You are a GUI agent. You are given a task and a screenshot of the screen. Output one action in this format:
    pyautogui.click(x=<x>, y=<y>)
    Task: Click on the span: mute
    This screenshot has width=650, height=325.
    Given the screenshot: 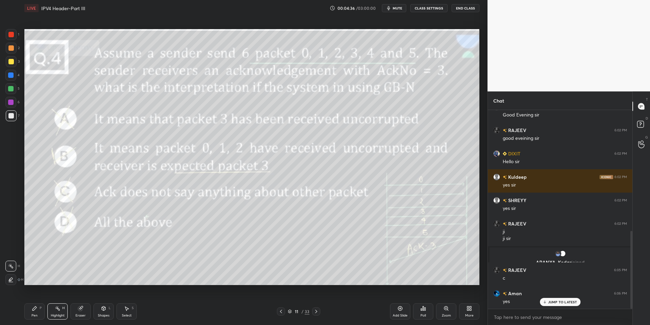 What is the action you would take?
    pyautogui.click(x=398, y=8)
    